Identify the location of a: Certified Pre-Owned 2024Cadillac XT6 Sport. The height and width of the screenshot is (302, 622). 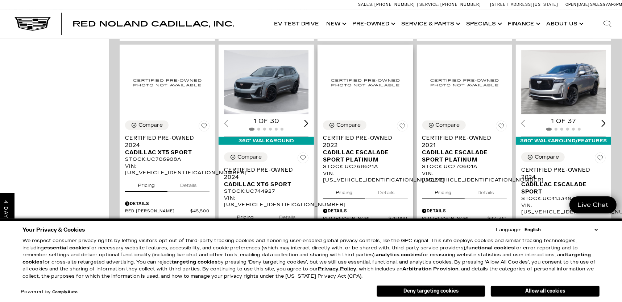
(266, 177).